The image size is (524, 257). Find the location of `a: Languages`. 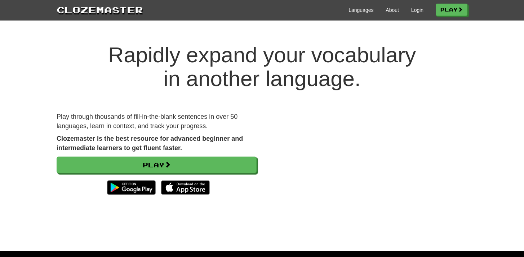

a: Languages is located at coordinates (361, 10).